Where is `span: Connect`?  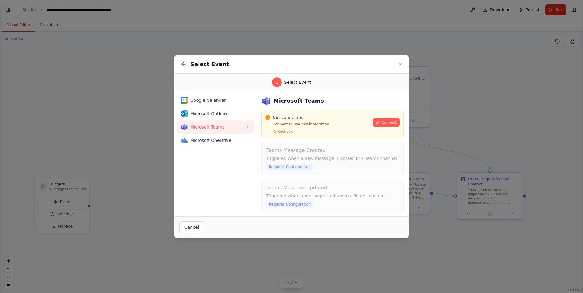 span: Connect is located at coordinates (389, 122).